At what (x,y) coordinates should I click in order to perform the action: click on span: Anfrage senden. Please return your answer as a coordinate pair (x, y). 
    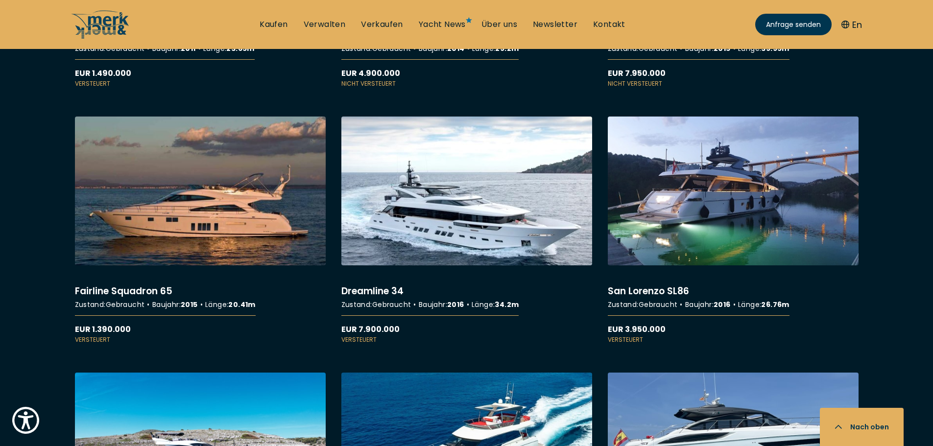
    Looking at the image, I should click on (793, 24).